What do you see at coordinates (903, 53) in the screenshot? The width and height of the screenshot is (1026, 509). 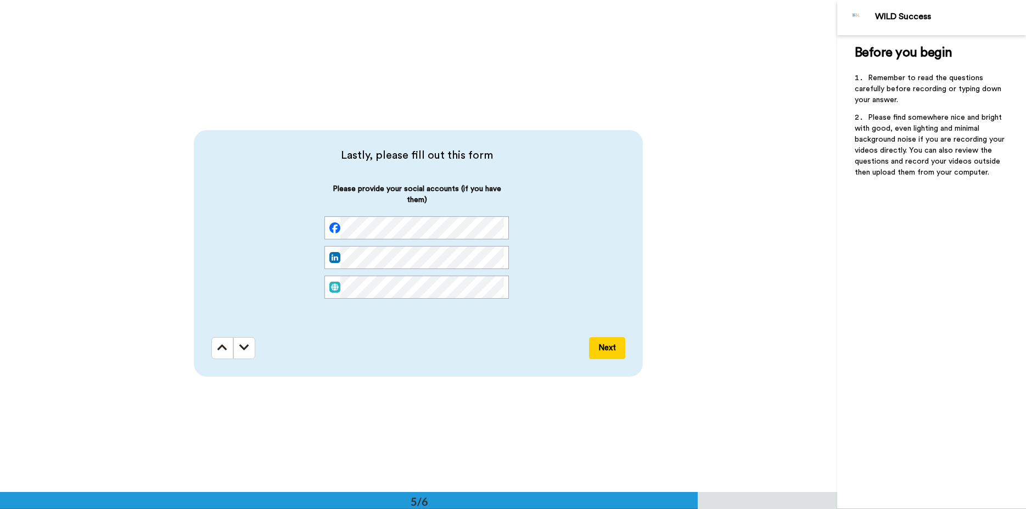 I see `span: Before you begin` at bounding box center [903, 53].